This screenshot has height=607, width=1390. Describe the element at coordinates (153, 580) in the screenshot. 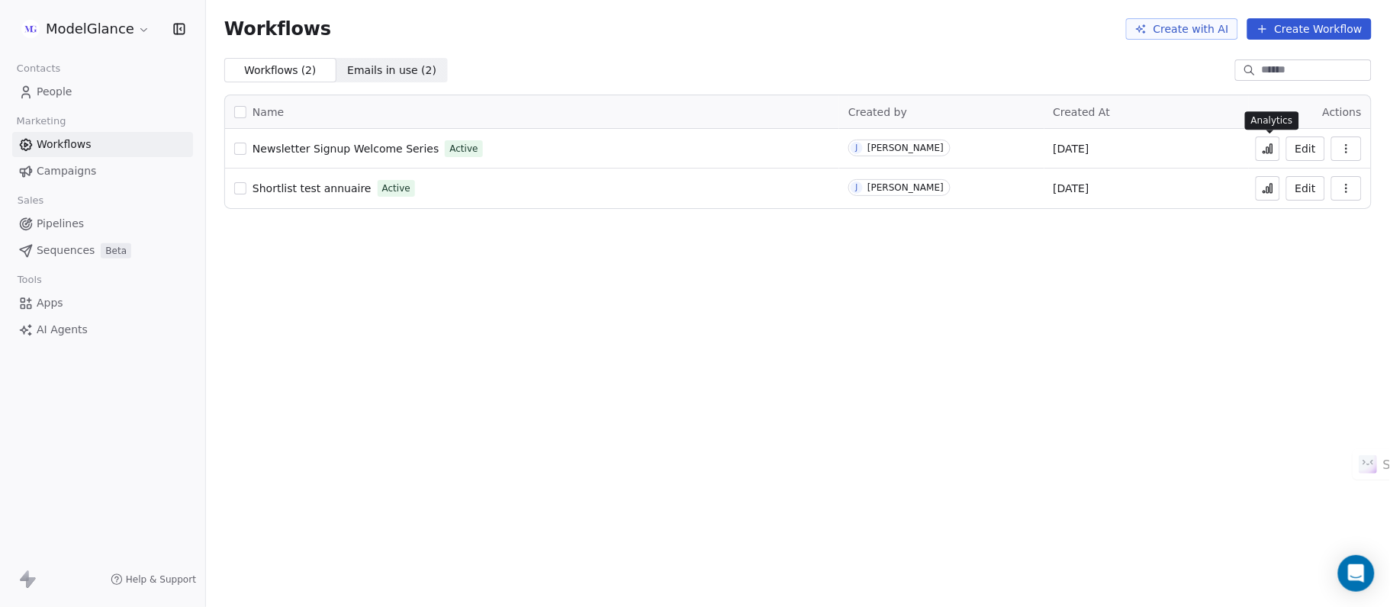

I see `a: Help & Support` at that location.